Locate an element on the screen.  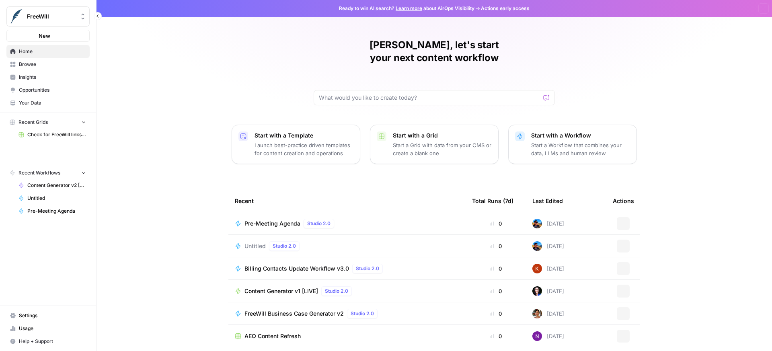
span: FreeWill Business Case Generator v2 is located at coordinates (294, 314).